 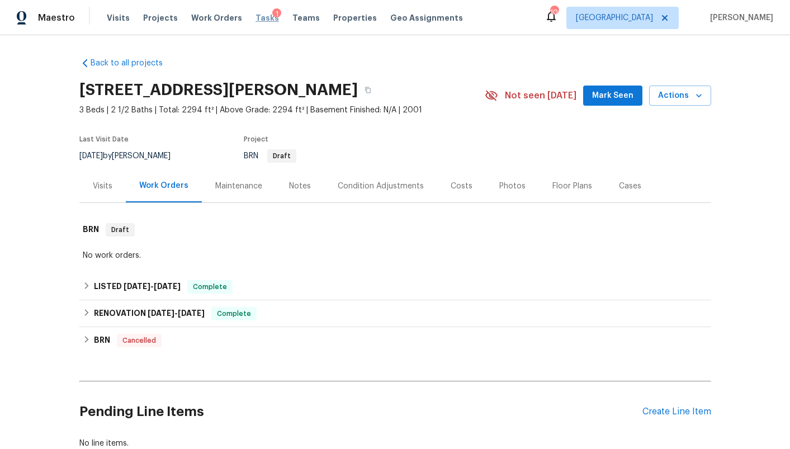 I want to click on div: Work Orders, so click(x=164, y=186).